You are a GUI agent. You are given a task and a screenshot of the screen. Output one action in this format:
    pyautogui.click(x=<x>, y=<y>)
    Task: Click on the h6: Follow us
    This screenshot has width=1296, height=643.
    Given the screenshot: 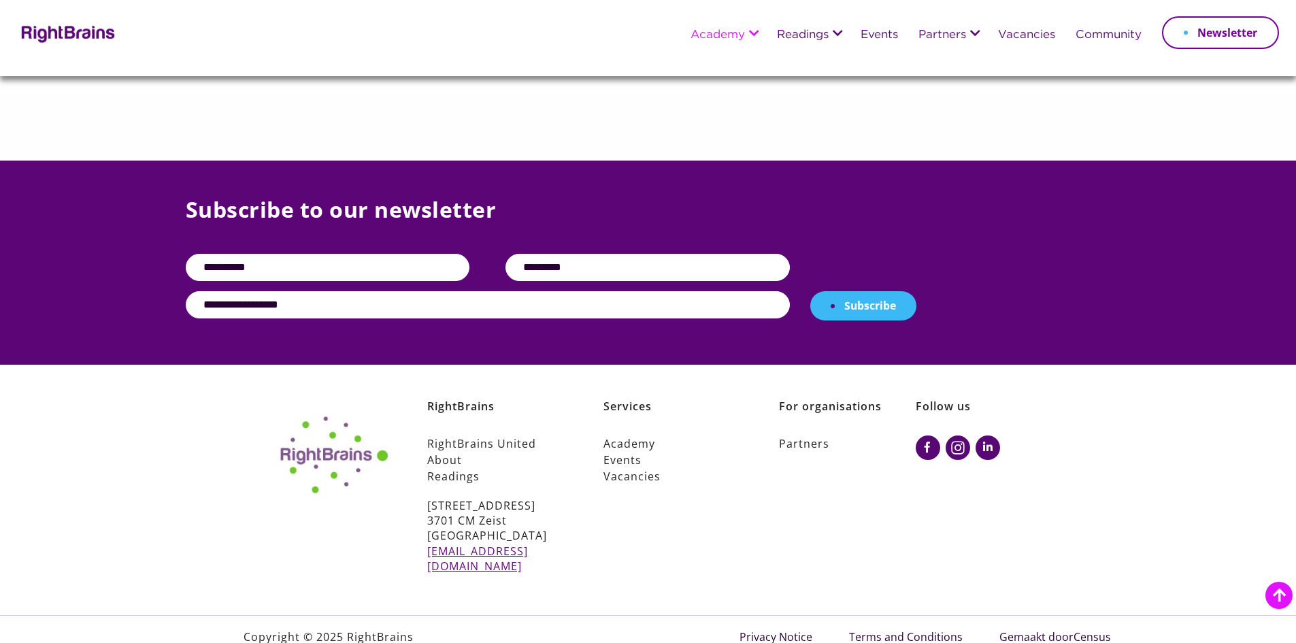 What is the action you would take?
    pyautogui.click(x=973, y=417)
    